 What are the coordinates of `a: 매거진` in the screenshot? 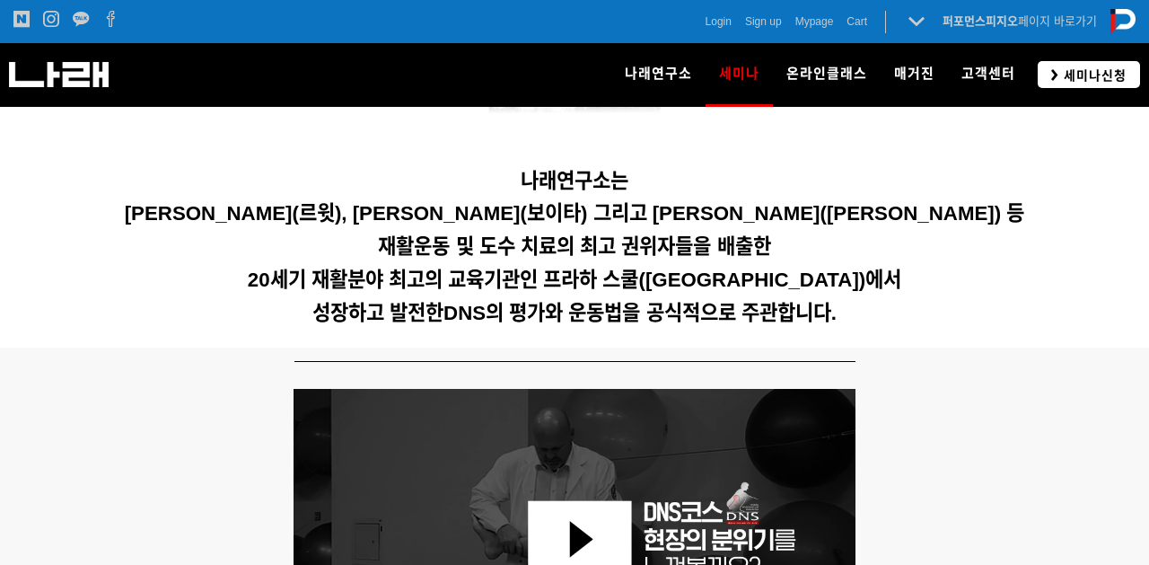 It's located at (914, 74).